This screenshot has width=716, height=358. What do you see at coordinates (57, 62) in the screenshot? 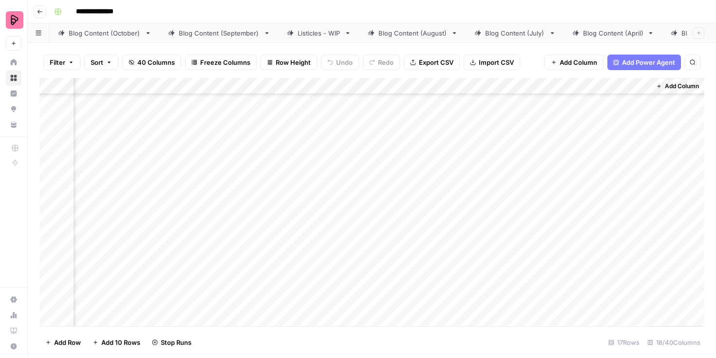
I see `span: Filter` at bounding box center [57, 62].